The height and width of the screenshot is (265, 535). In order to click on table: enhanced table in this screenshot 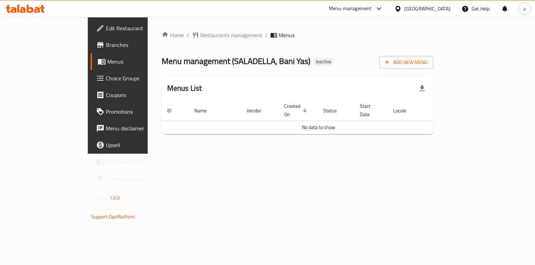, I will do `click(319, 117)`.